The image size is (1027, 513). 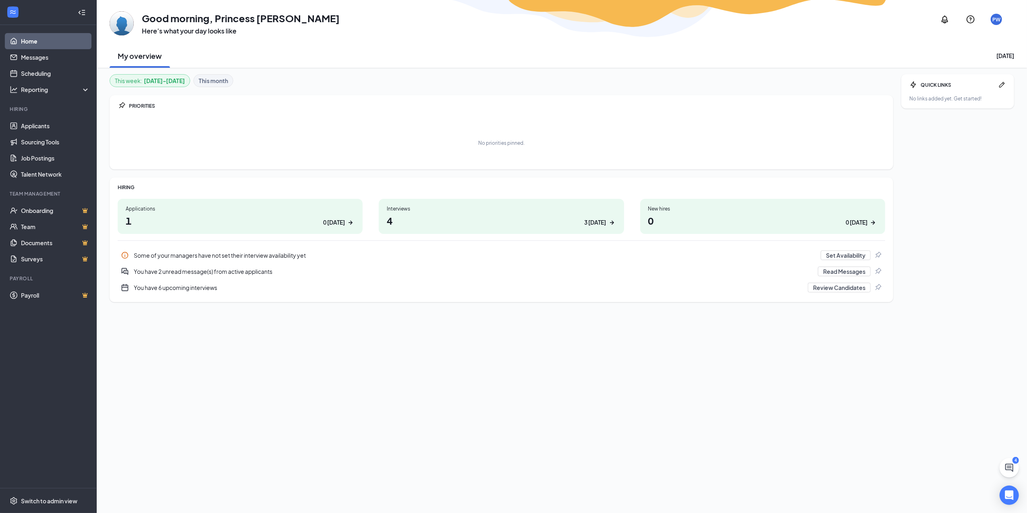 I want to click on a: DoubleChatActiveYou have 2 unread message(s) from active applicantsRead MessagesPin, so click(x=501, y=271).